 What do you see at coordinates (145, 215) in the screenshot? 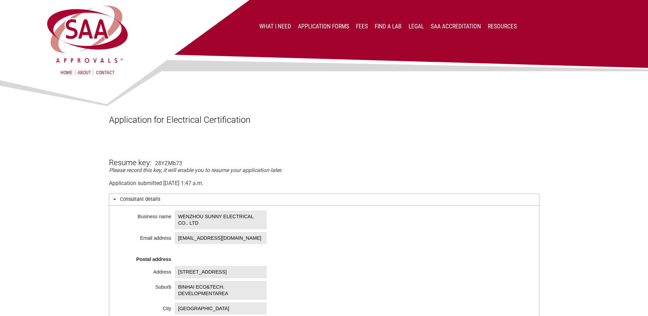
I see `div: Business name` at bounding box center [145, 215].